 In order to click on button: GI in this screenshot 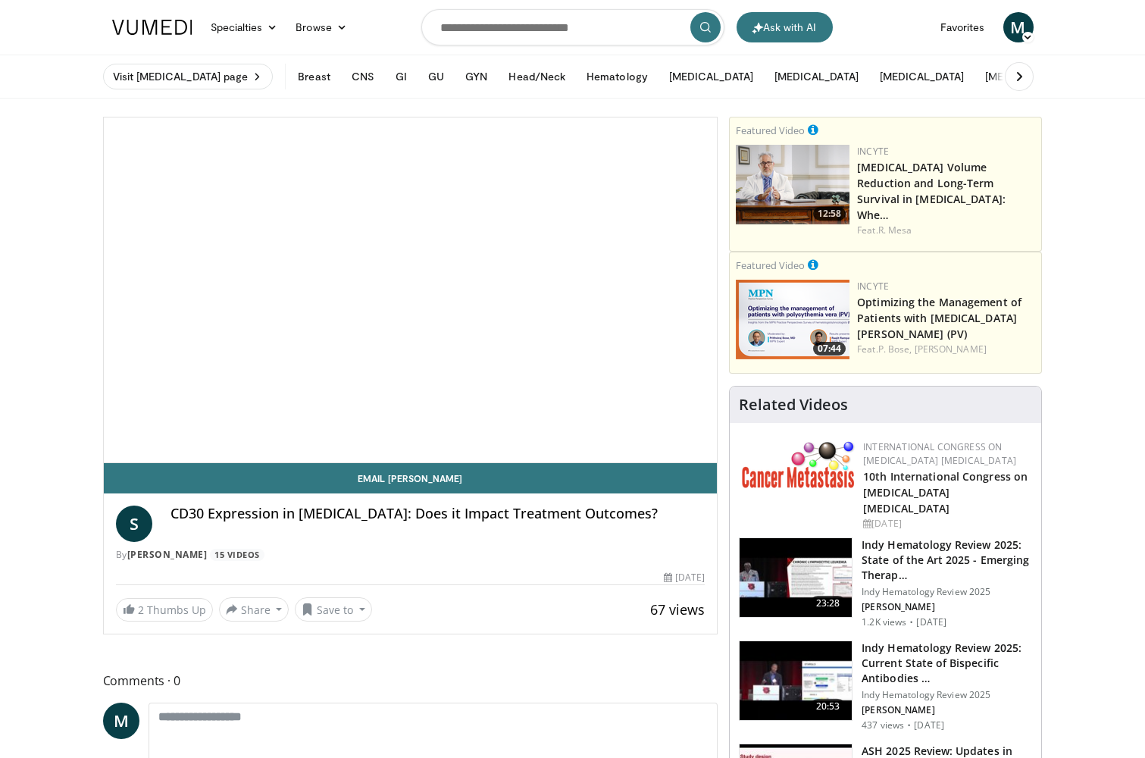, I will do `click(401, 77)`.